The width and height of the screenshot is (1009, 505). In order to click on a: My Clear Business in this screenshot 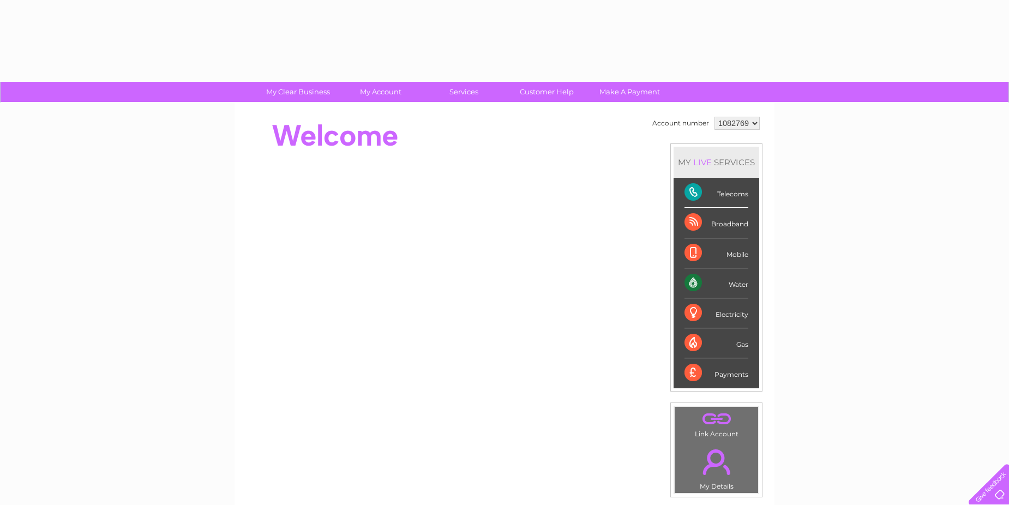, I will do `click(298, 92)`.